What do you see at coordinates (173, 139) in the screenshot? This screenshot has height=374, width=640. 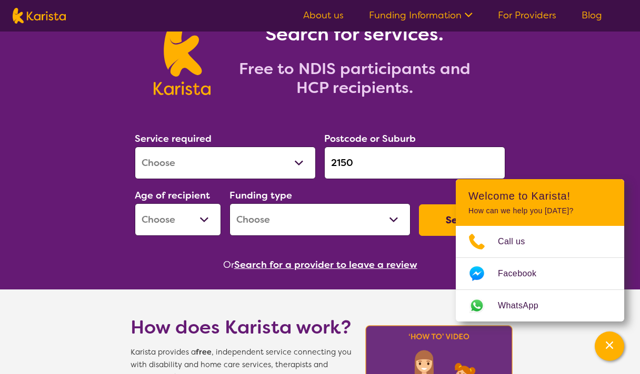 I see `label: Service required` at bounding box center [173, 139].